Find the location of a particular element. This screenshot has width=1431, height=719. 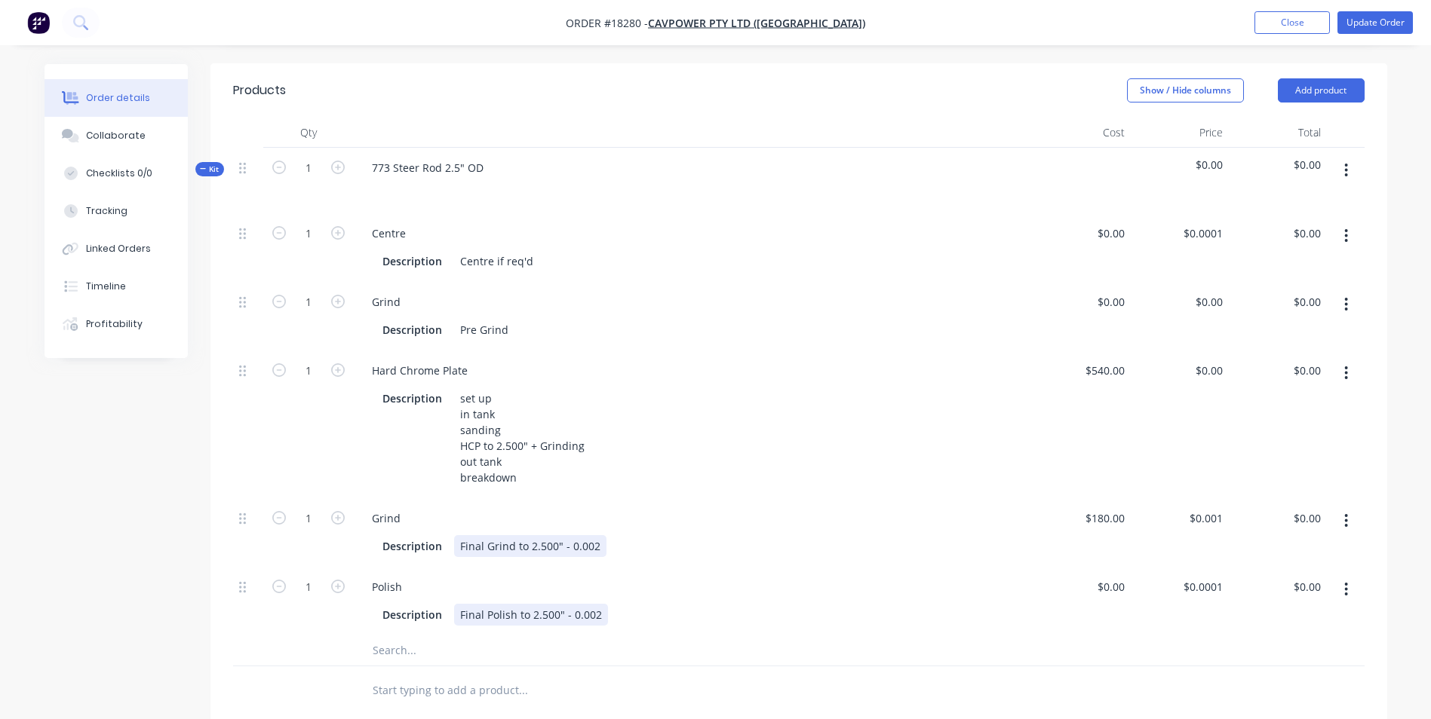

div: Centre is located at coordinates (388, 233).